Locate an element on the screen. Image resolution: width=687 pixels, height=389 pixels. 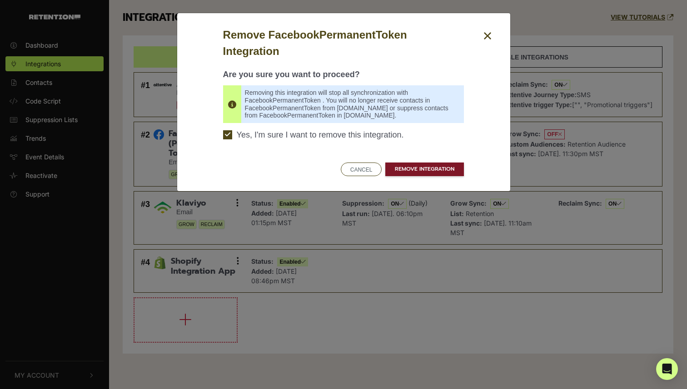
a: REMOVE INTEGRATION is located at coordinates (424, 169).